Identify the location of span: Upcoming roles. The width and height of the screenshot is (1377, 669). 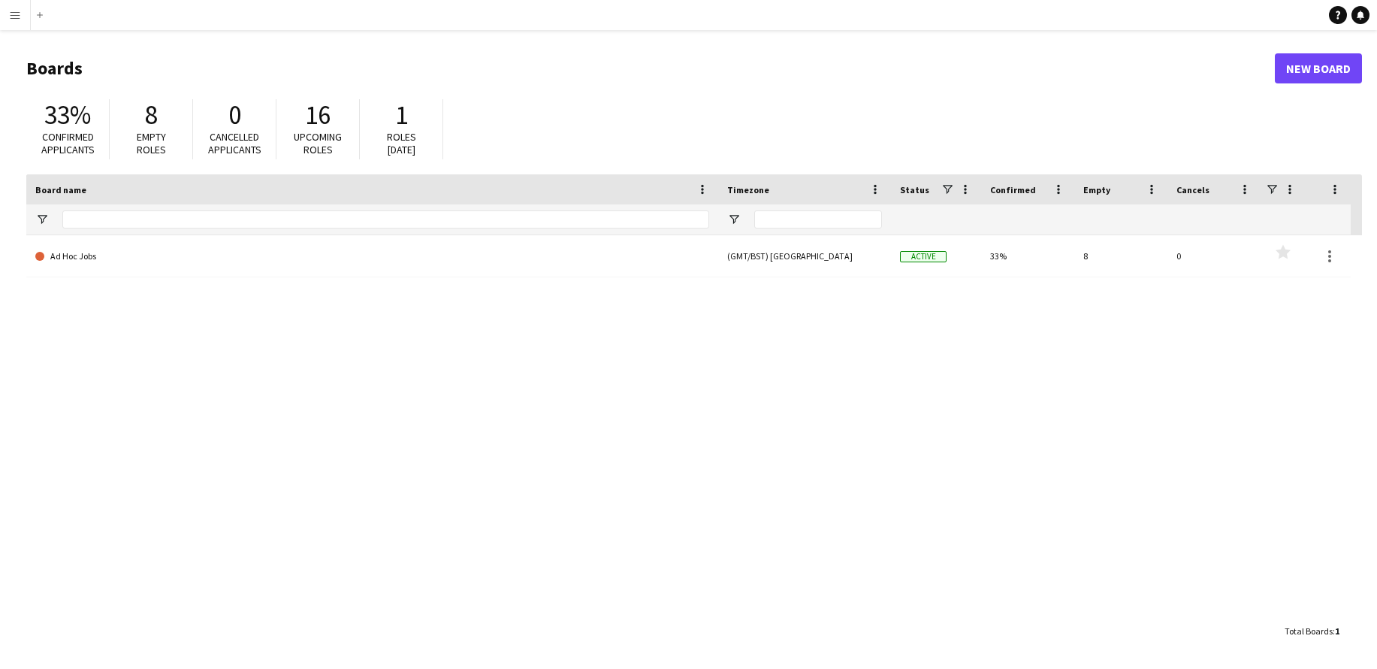
(318, 143).